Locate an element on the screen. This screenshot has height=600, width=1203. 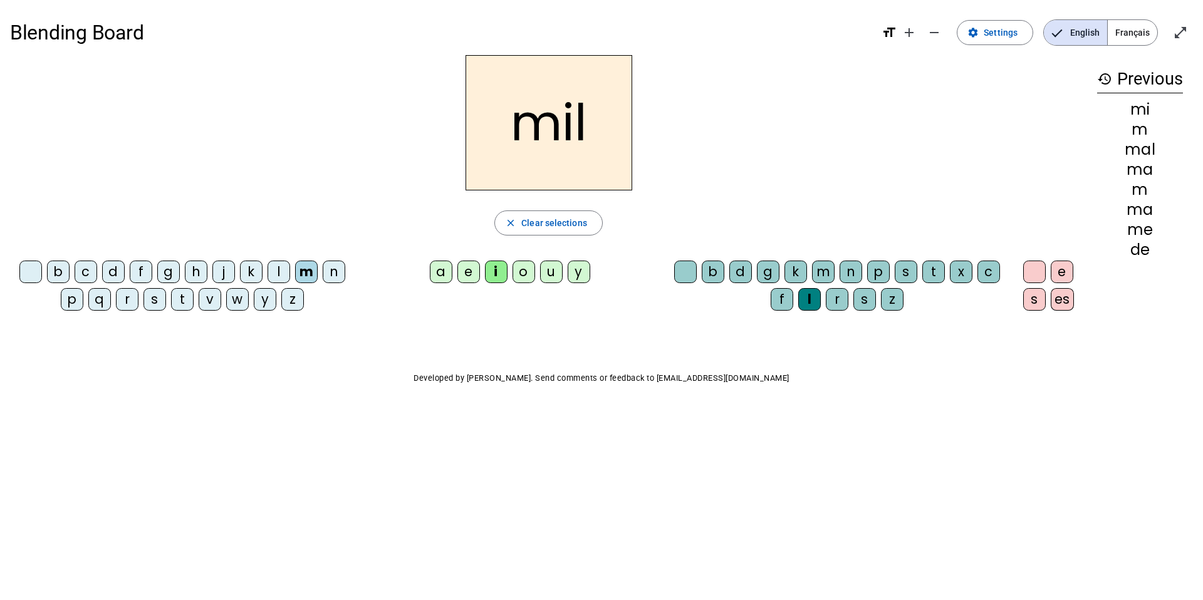
mat-icon: open_in_full is located at coordinates (1180, 33).